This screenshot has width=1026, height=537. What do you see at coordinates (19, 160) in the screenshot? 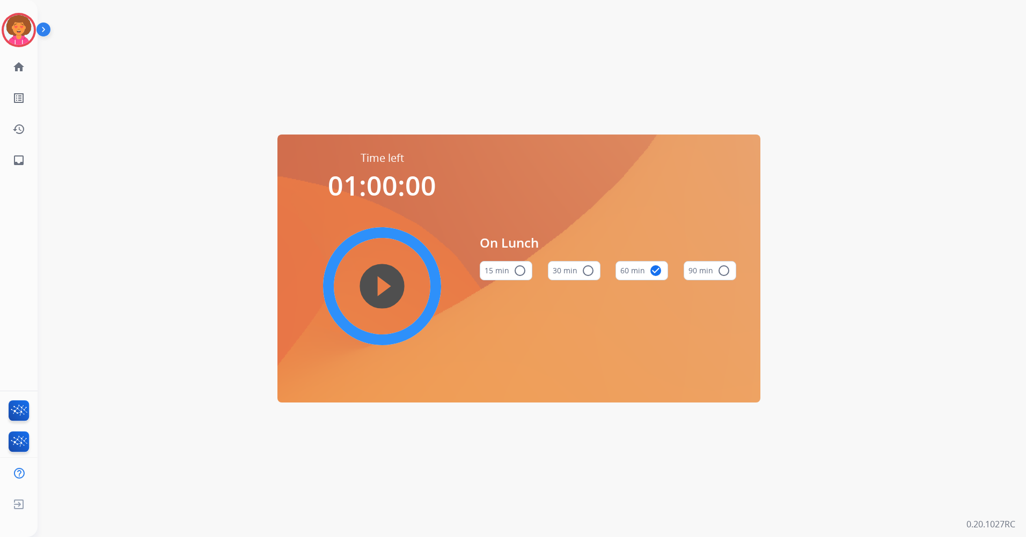
I see `mat-icon: inbox` at bounding box center [19, 160].